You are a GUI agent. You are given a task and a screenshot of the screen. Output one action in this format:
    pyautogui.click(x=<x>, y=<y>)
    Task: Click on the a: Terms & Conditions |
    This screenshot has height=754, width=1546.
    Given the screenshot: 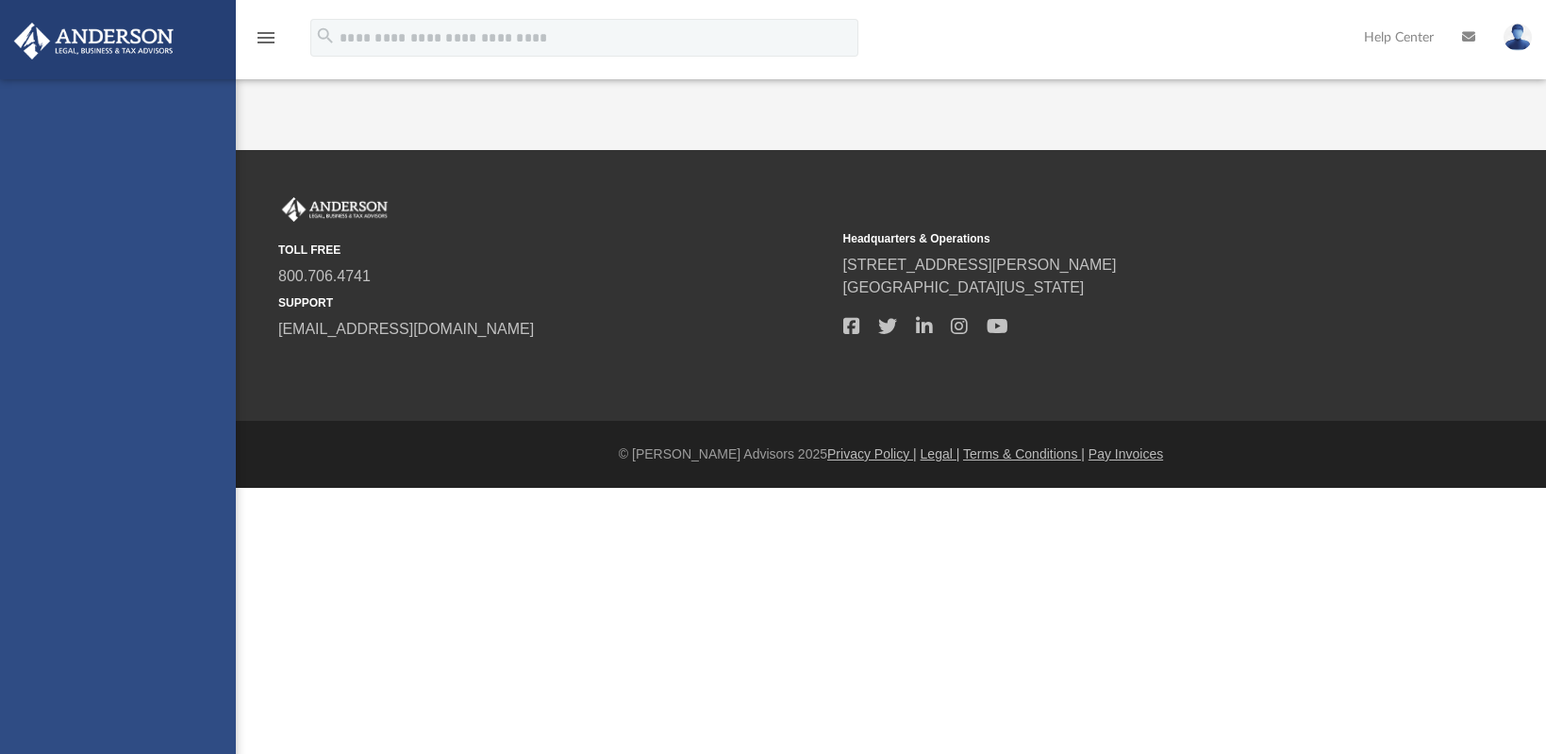 What is the action you would take?
    pyautogui.click(x=1023, y=454)
    